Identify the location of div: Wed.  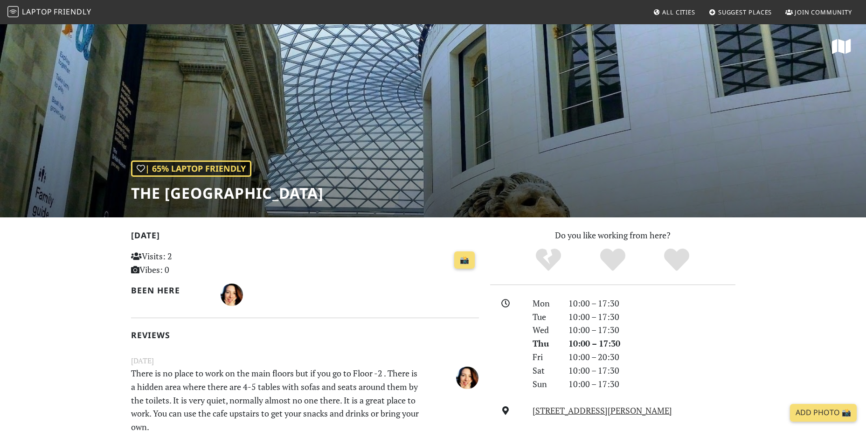
(545, 330).